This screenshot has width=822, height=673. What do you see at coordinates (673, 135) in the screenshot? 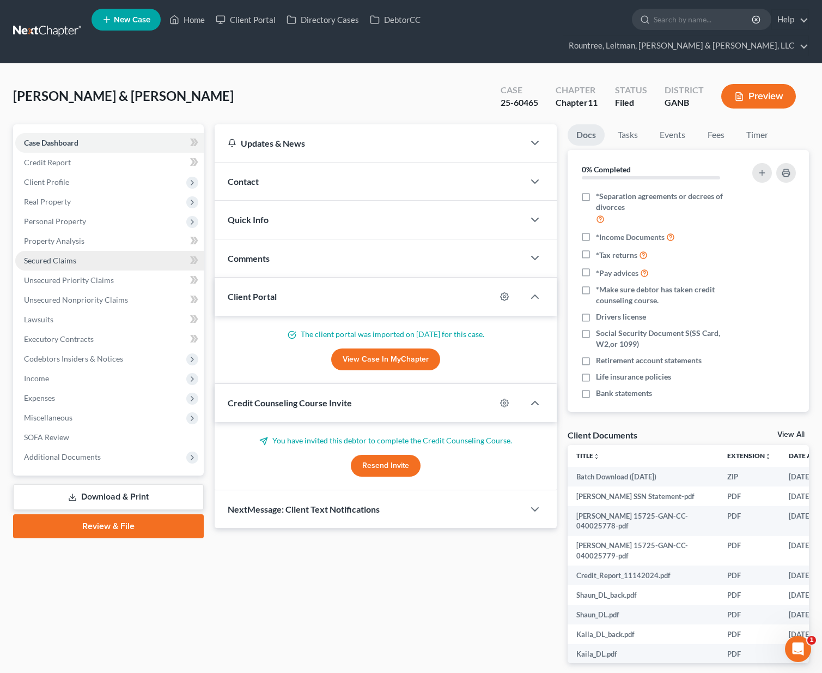
I see `a: Events` at bounding box center [673, 135].